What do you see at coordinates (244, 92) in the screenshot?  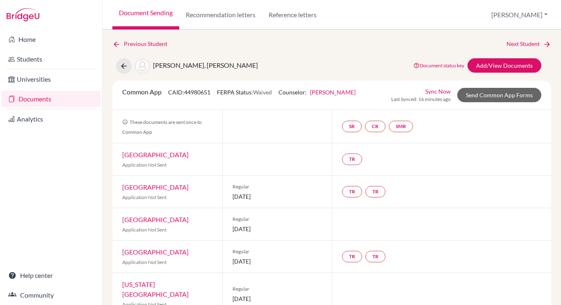 I see `span: FERPA Status:` at bounding box center [244, 92].